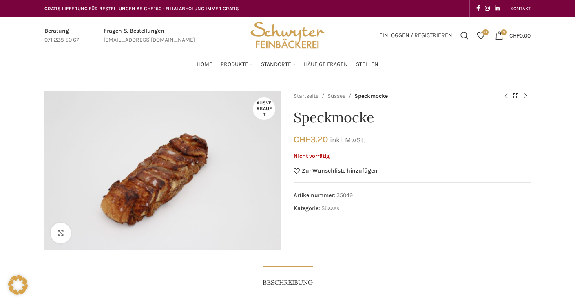 The image size is (575, 303). I want to click on a: Linkedin social link, so click(497, 9).